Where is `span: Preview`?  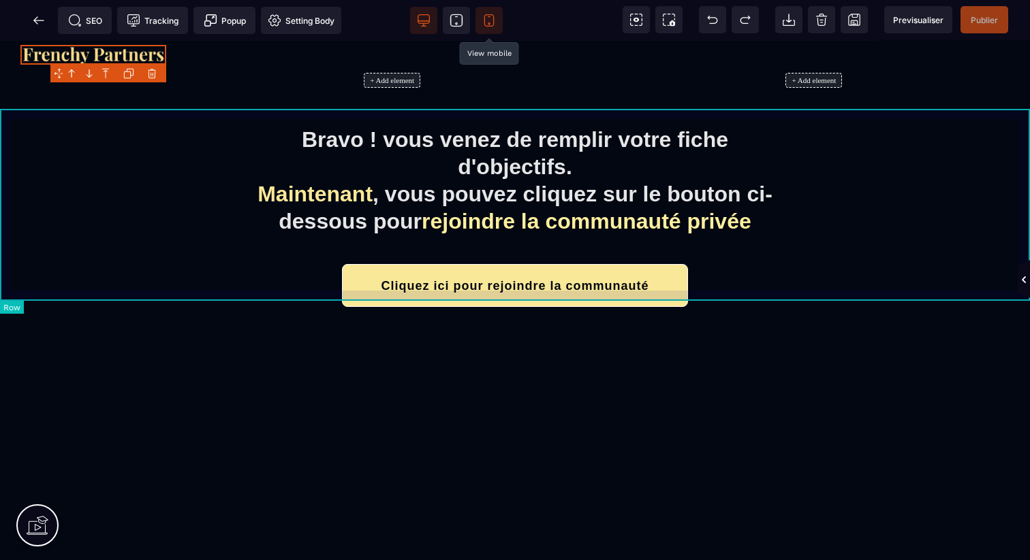 span: Preview is located at coordinates (918, 20).